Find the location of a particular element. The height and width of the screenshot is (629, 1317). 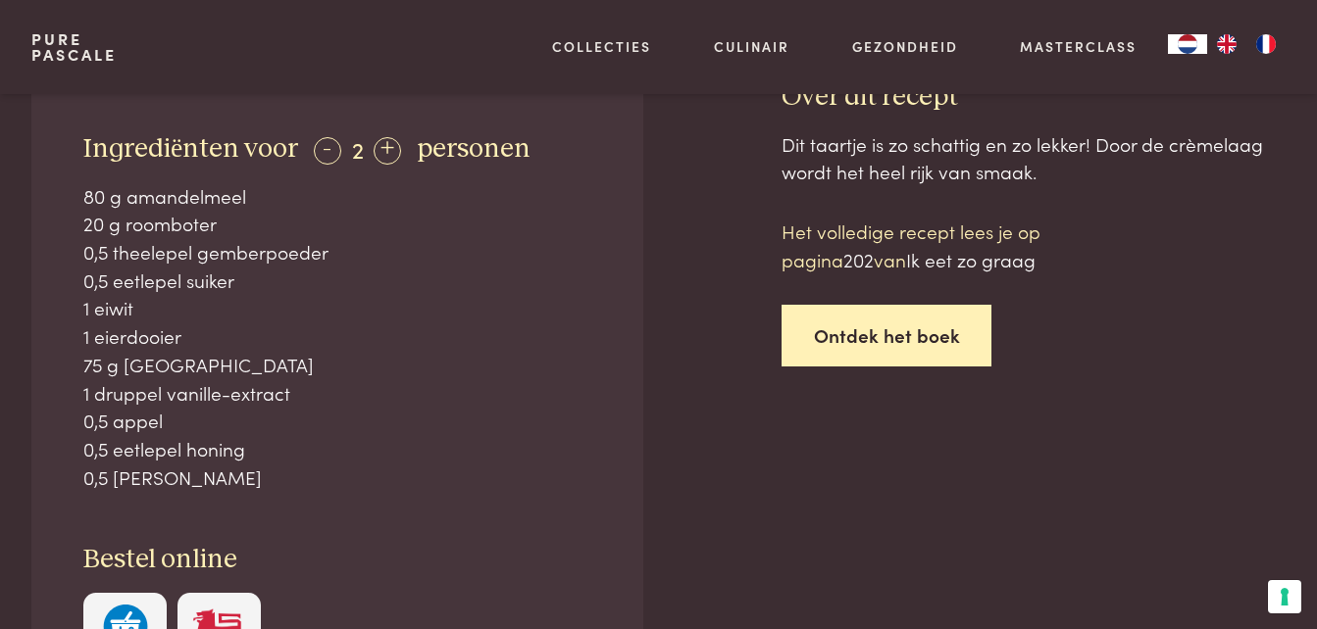

a: PurePascale is located at coordinates (74, 47).